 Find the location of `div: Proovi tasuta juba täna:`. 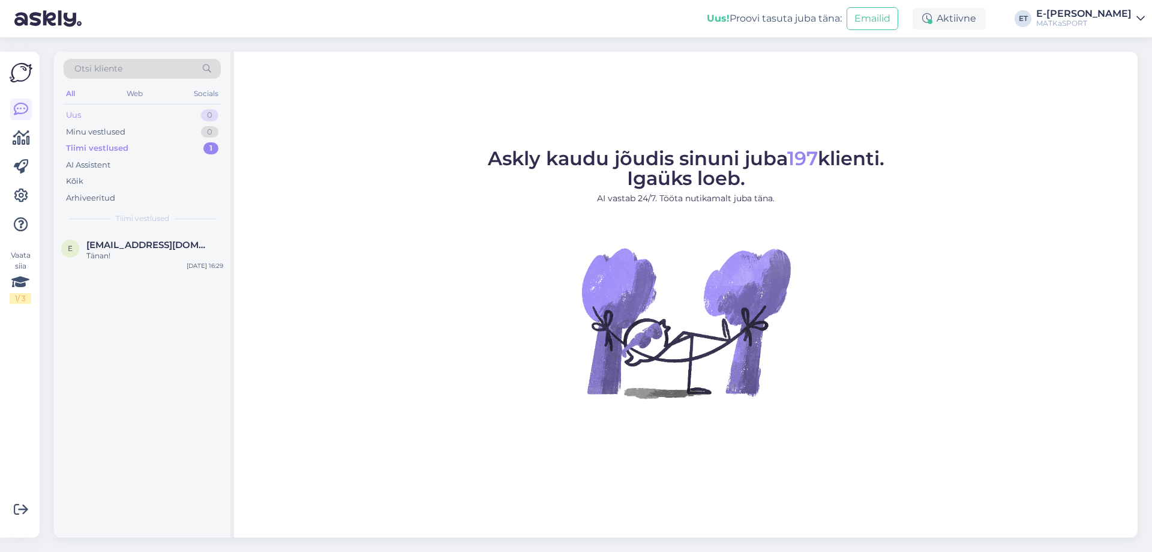

div: Proovi tasuta juba täna: is located at coordinates (774, 19).